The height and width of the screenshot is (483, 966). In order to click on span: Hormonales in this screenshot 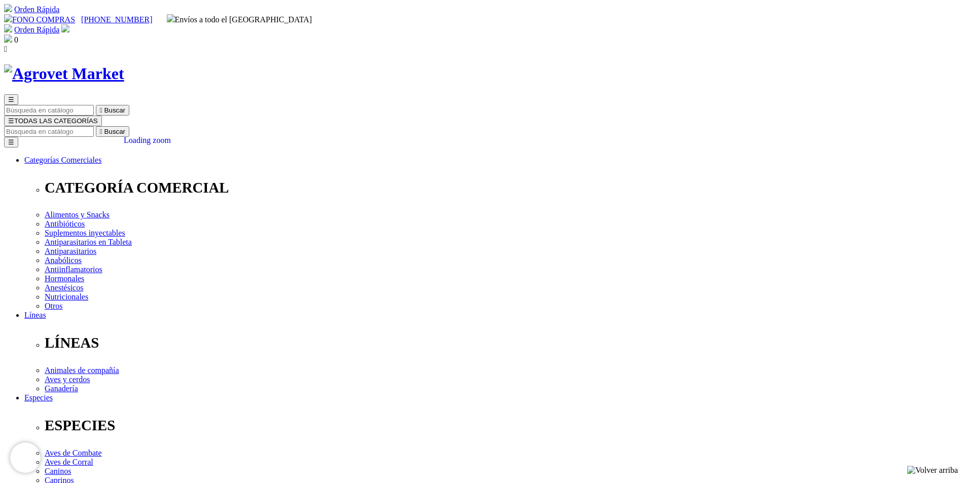, I will do `click(64, 278)`.